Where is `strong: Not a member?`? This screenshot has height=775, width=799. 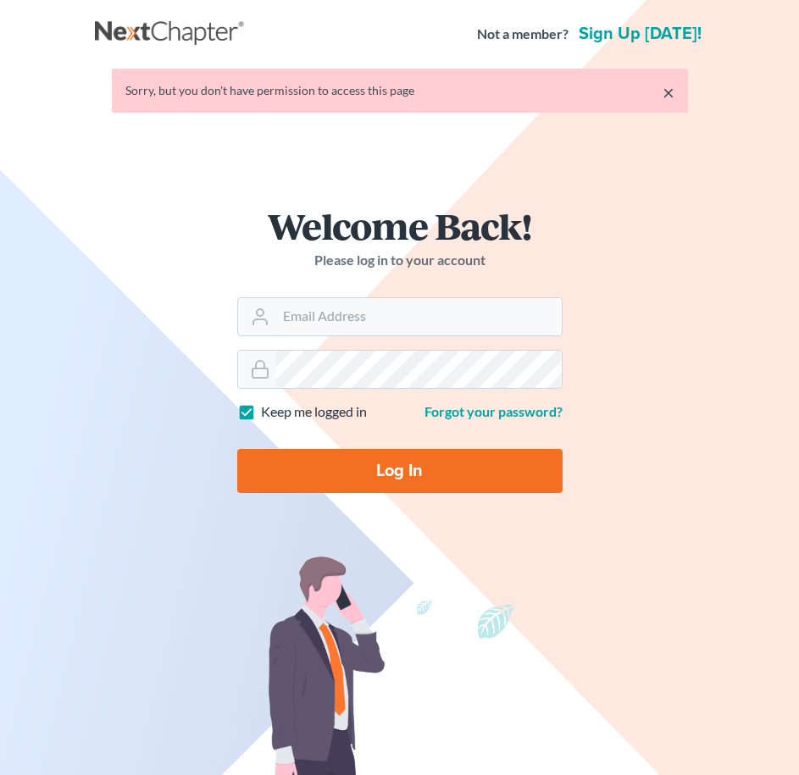
strong: Not a member? is located at coordinates (523, 34).